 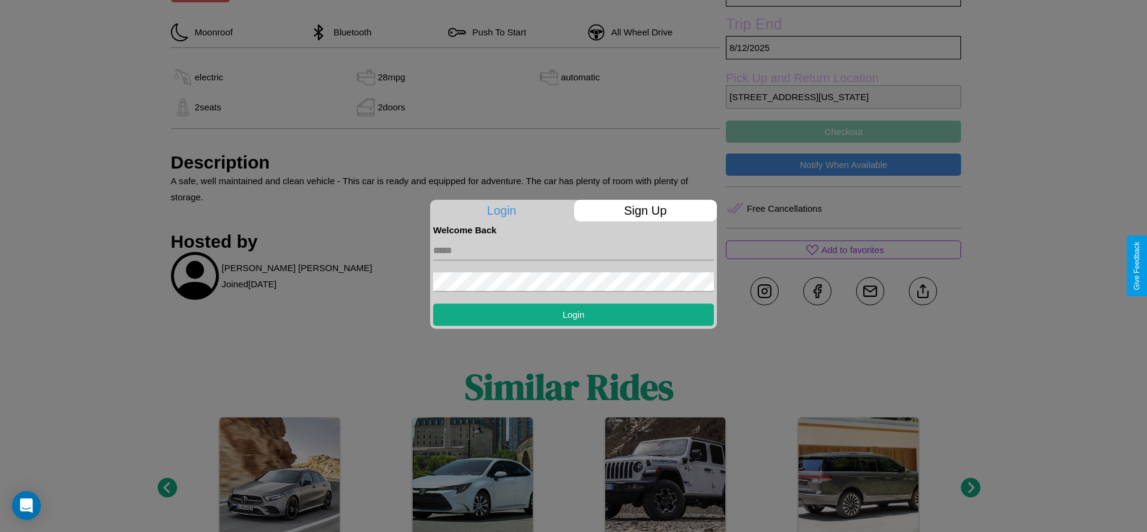 I want to click on p: Login, so click(x=502, y=211).